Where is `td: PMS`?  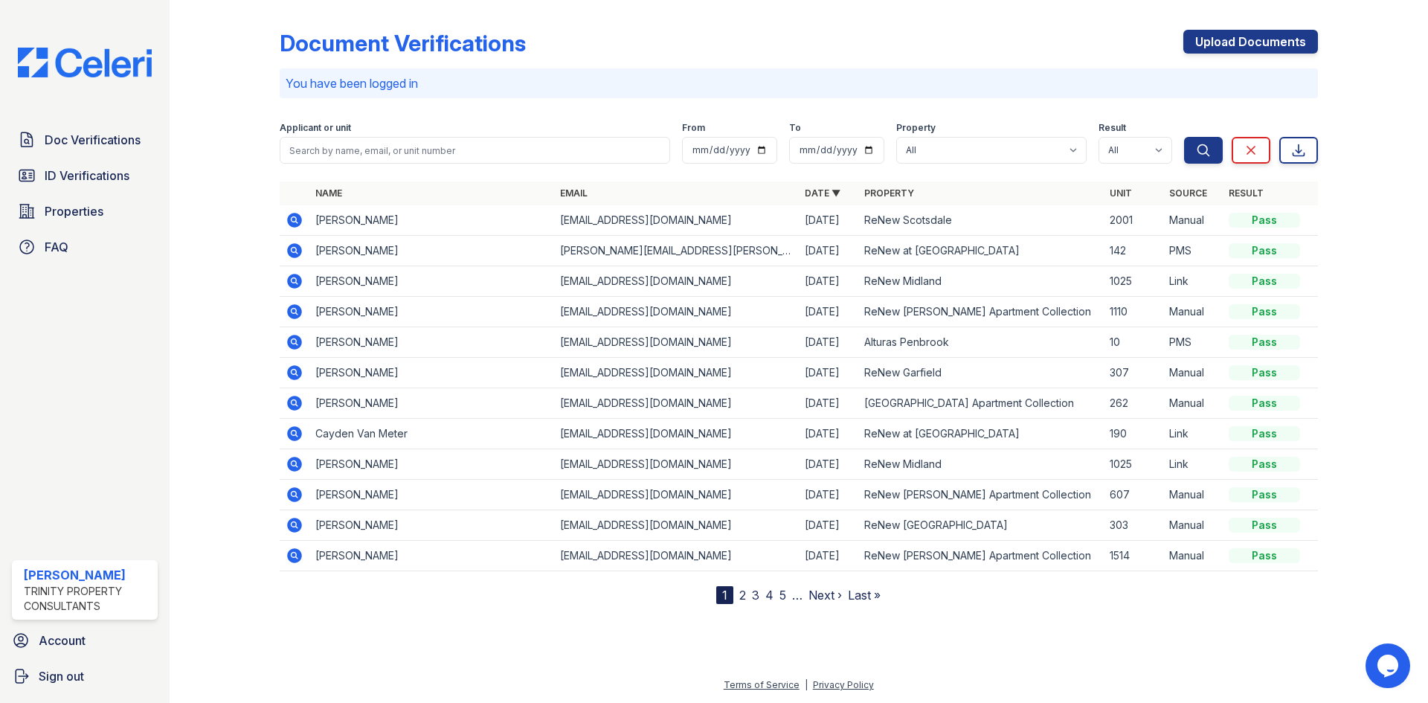
td: PMS is located at coordinates (1193, 342).